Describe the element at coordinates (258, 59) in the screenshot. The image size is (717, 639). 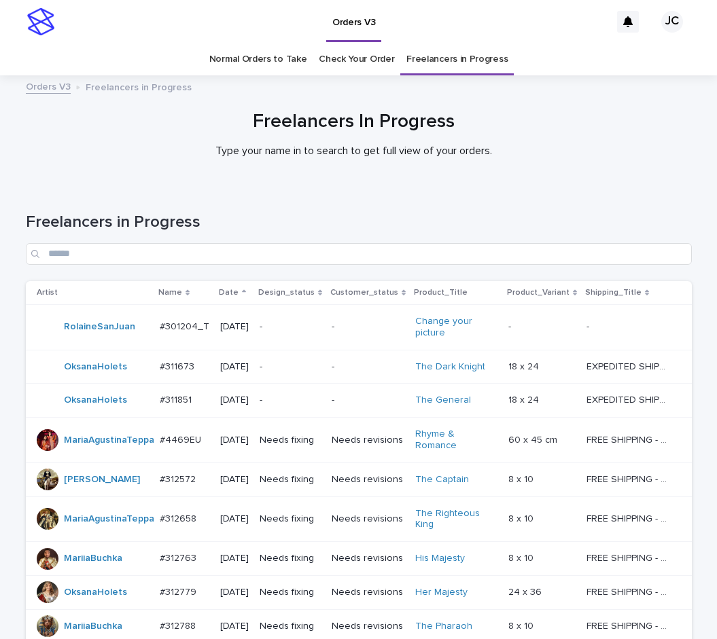
I see `a: Normal Orders to Take` at that location.